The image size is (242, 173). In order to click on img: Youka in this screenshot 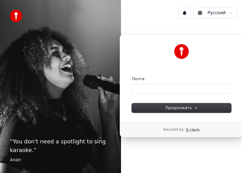, I will do `click(181, 51)`.